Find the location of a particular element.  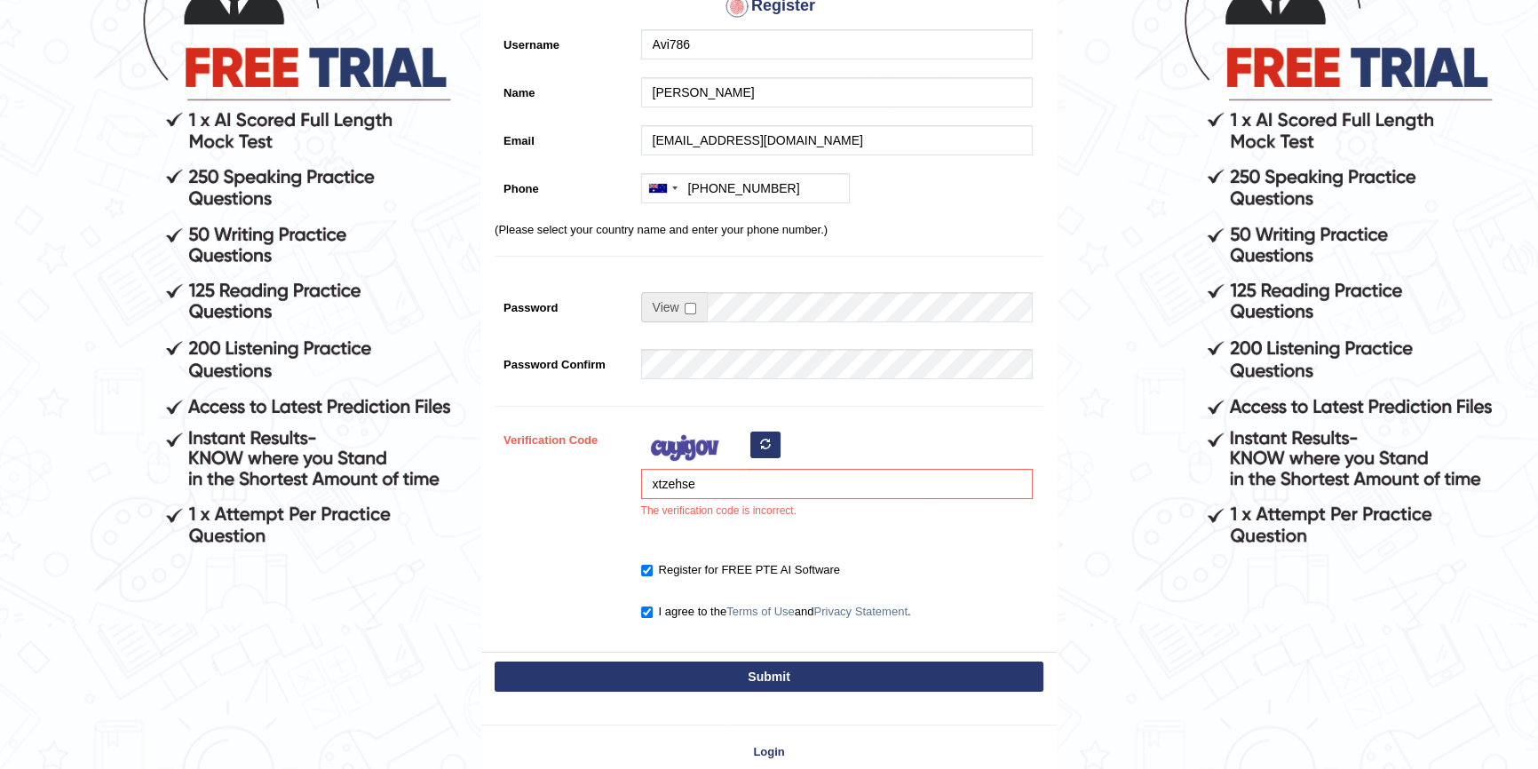

label: Phone is located at coordinates (563, 185).